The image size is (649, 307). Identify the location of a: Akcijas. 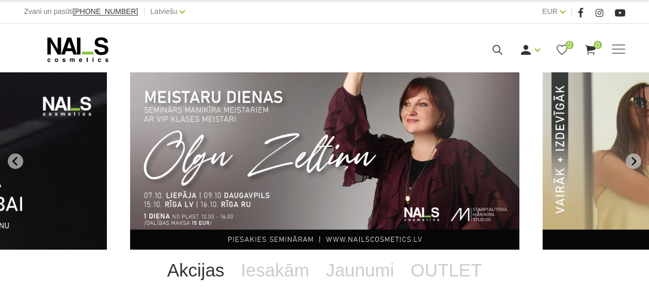
(196, 270).